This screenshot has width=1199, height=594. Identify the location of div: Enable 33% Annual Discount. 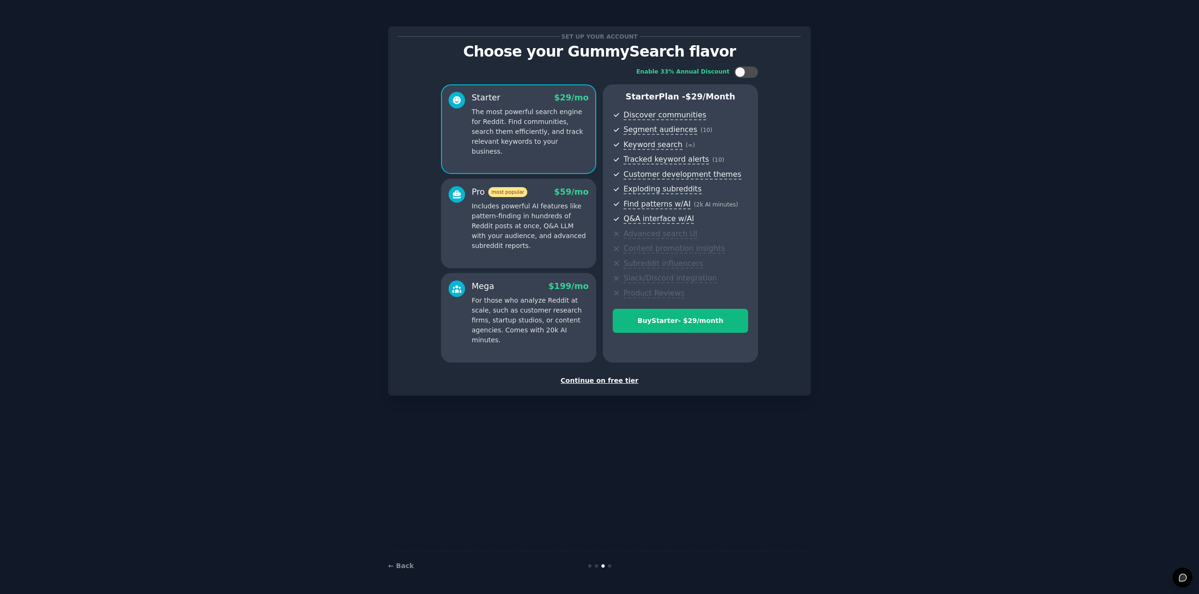
(683, 72).